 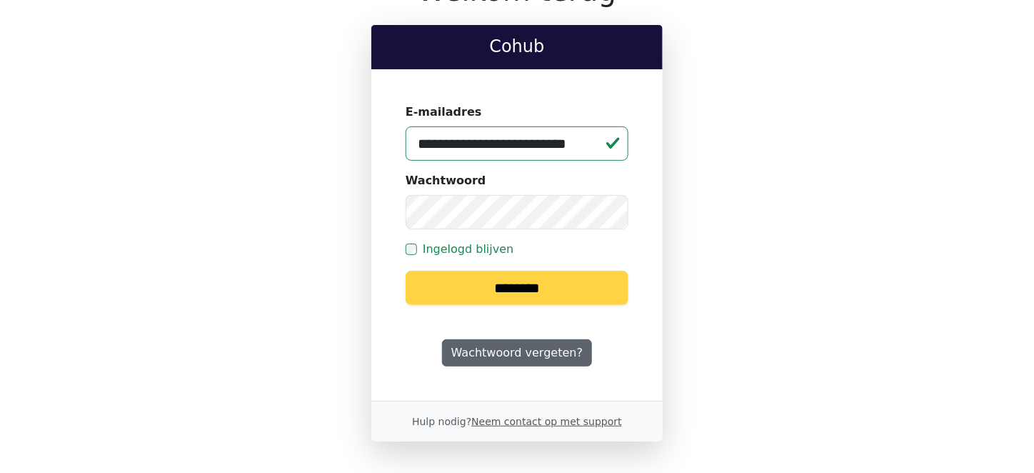 What do you see at coordinates (443, 112) in the screenshot?
I see `label: E-mailadres` at bounding box center [443, 112].